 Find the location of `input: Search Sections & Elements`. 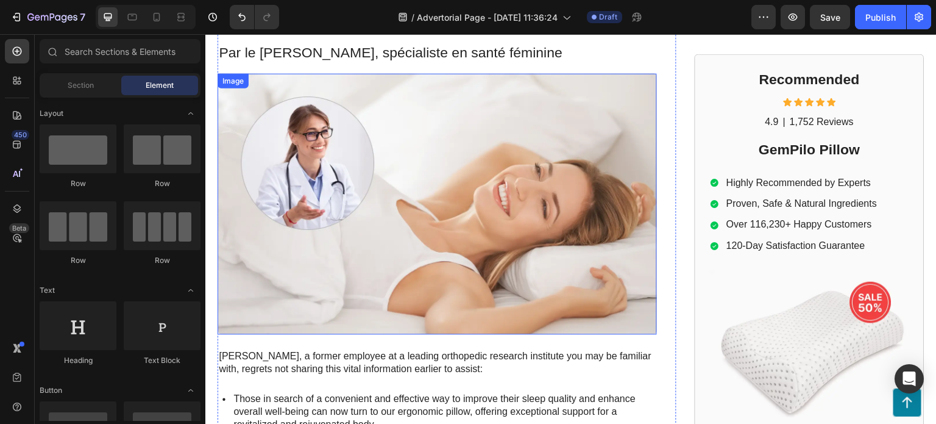

input: Search Sections & Elements is located at coordinates (120, 51).